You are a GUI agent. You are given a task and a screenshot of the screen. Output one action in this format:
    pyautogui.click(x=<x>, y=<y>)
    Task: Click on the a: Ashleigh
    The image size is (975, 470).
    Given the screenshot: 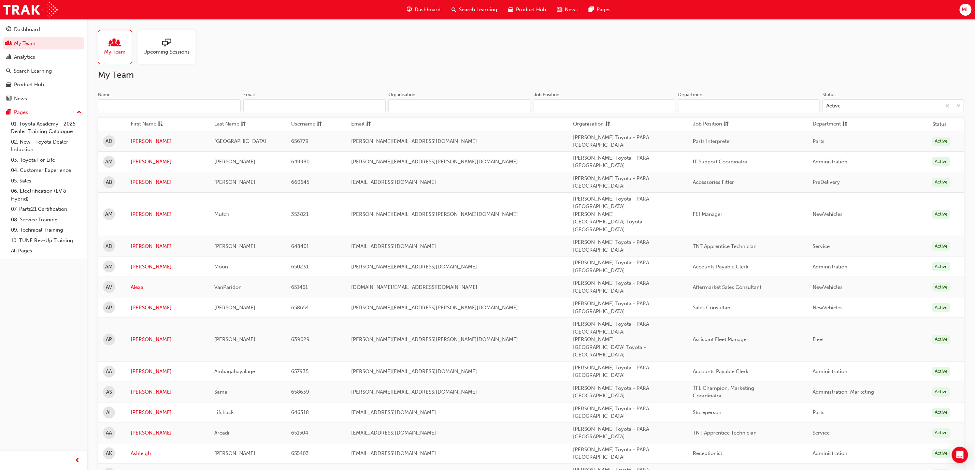 What is the action you would take?
    pyautogui.click(x=167, y=453)
    